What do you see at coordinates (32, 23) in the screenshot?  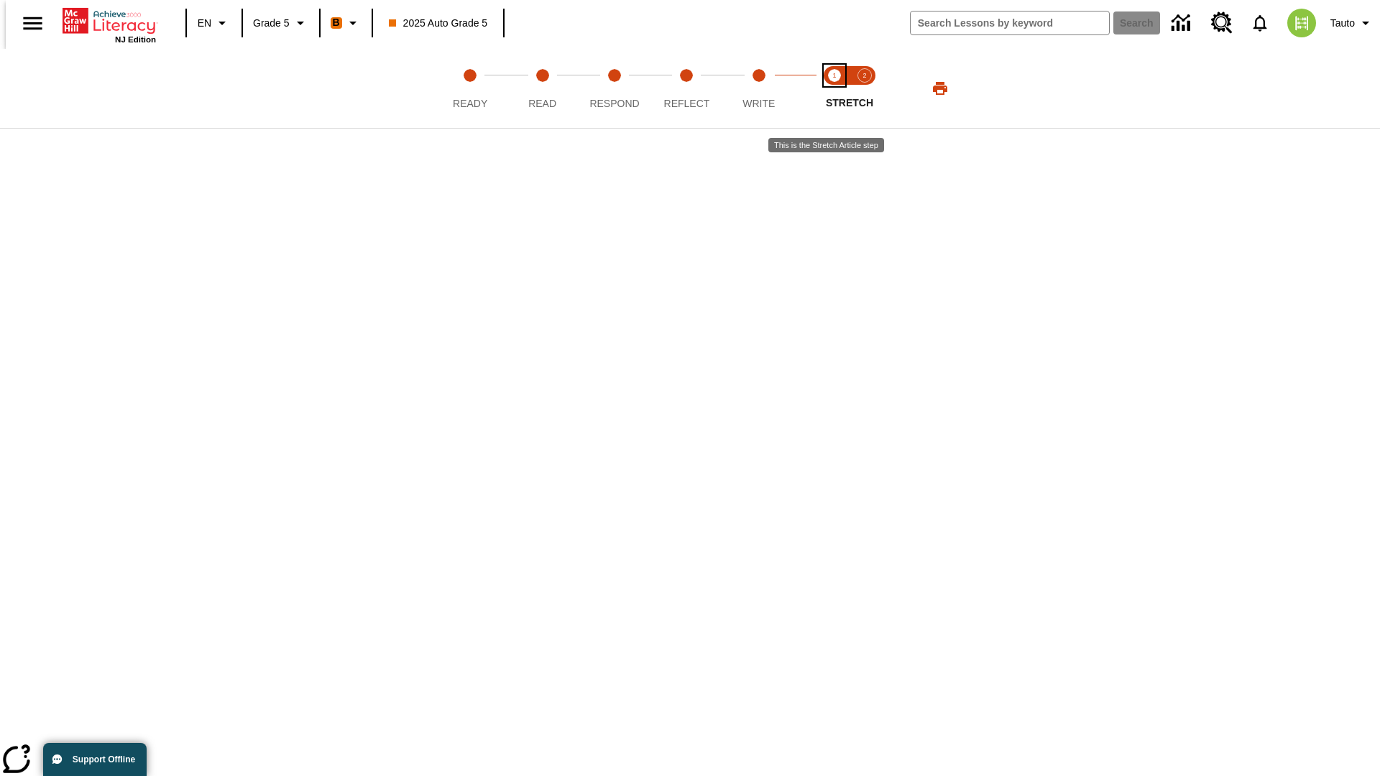 I see `button: Open side menu` at bounding box center [32, 23].